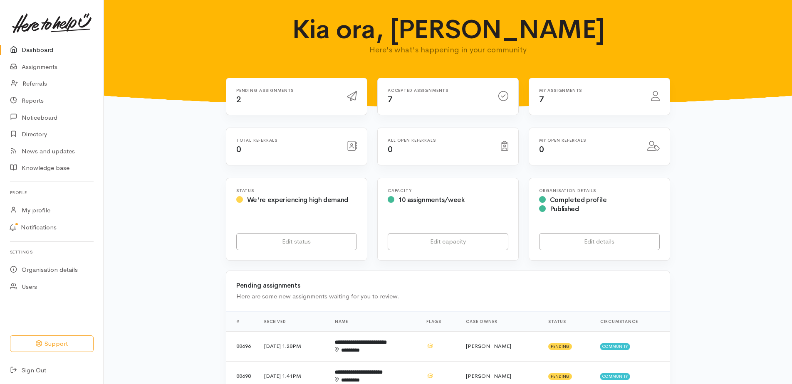 The height and width of the screenshot is (384, 792). Describe the element at coordinates (268, 285) in the screenshot. I see `b: Pending assignments` at that location.